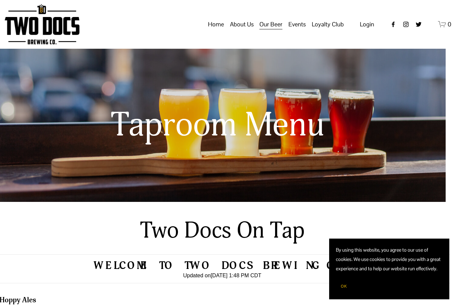 This screenshot has width=456, height=306. What do you see at coordinates (406, 24) in the screenshot?
I see `a: instagram-unauth` at bounding box center [406, 24].